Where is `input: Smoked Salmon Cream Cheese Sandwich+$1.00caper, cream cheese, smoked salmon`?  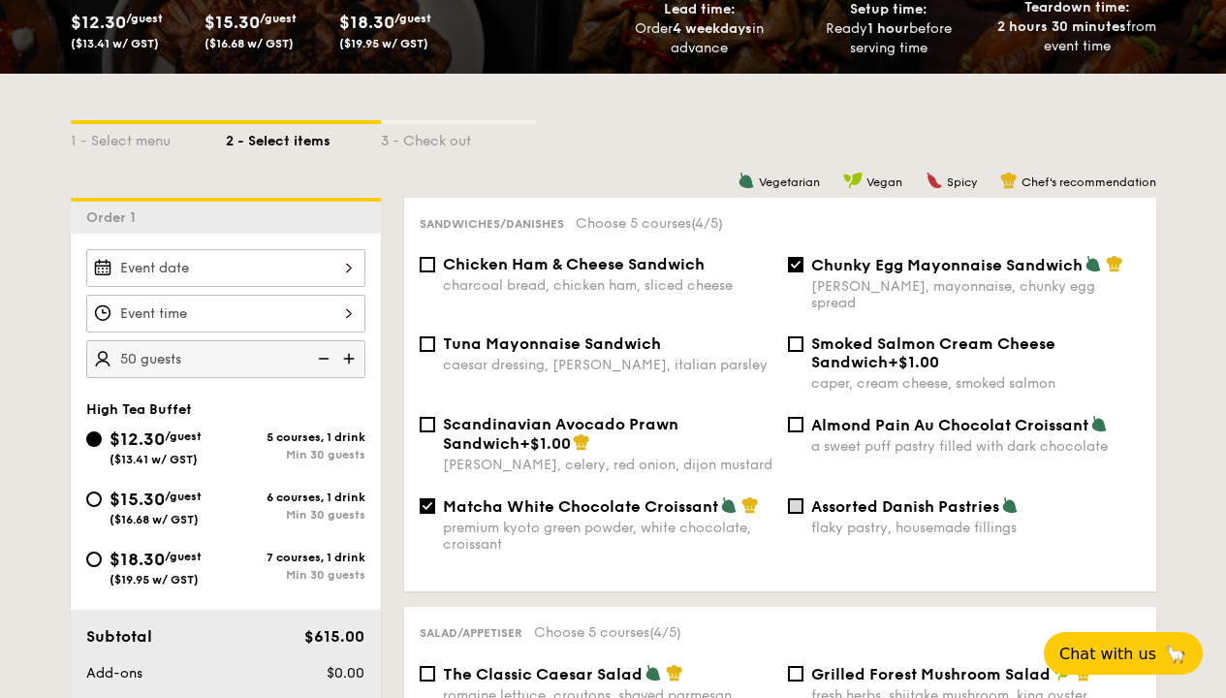
input: Smoked Salmon Cream Cheese Sandwich+$1.00caper, cream cheese, smoked salmon is located at coordinates (796, 344).